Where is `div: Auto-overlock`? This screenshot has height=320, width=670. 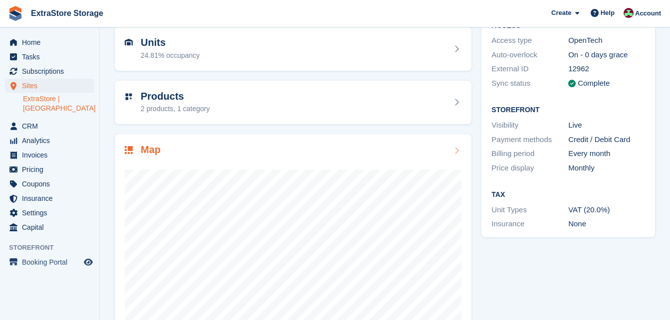 div: Auto-overlock is located at coordinates (530, 55).